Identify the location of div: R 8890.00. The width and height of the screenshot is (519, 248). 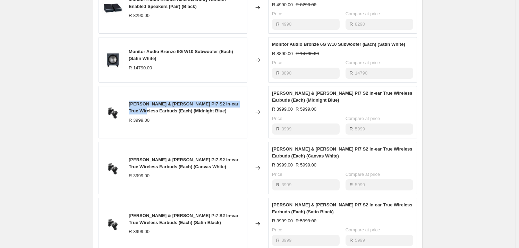
(282, 54).